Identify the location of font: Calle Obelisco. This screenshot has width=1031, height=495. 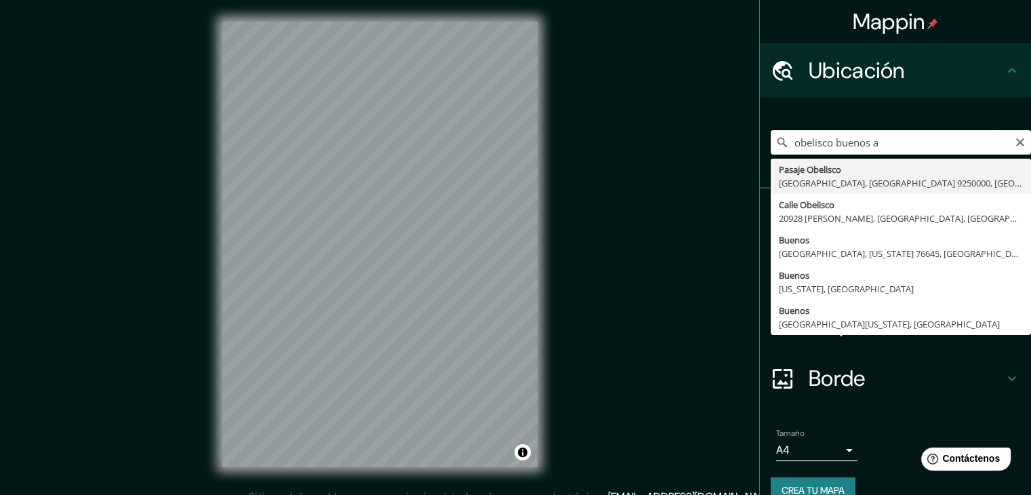
(806, 205).